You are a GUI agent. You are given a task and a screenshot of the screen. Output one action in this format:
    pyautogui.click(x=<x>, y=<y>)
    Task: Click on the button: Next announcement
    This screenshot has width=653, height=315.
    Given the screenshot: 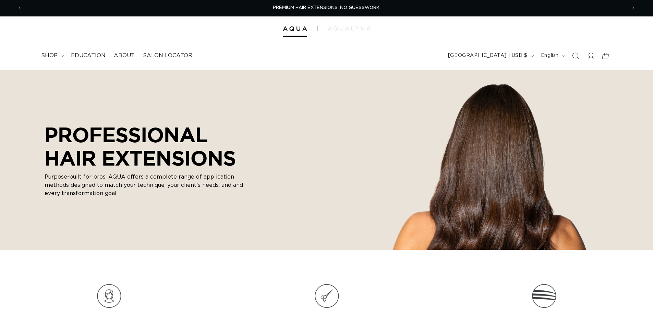 What is the action you would take?
    pyautogui.click(x=633, y=8)
    